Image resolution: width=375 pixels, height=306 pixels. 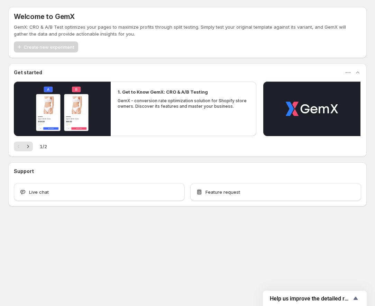 I want to click on p: GemX - conversion rate optimization solution for Shopify store owners. Discover its features and ..., so click(x=183, y=104).